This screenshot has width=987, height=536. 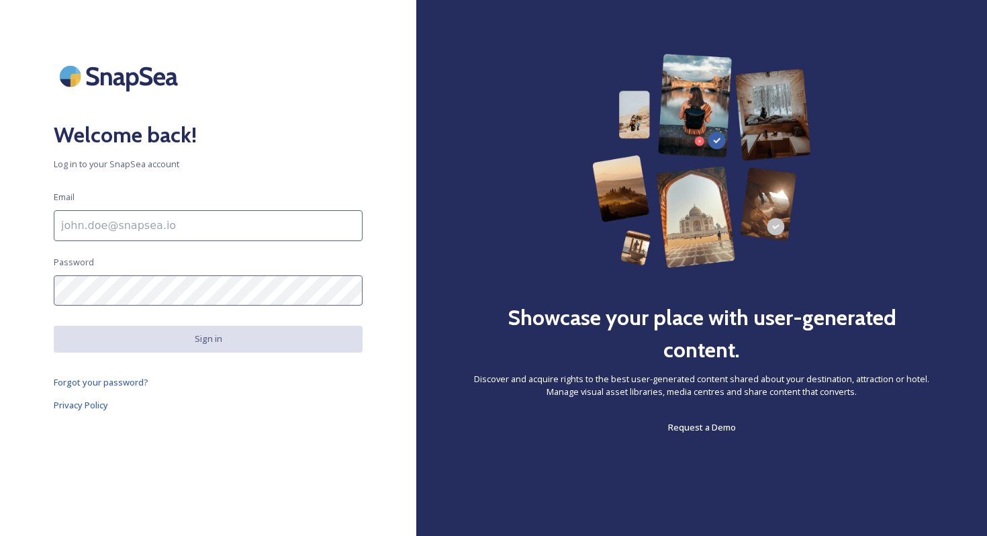 What do you see at coordinates (701, 427) in the screenshot?
I see `span: Request a Demo` at bounding box center [701, 427].